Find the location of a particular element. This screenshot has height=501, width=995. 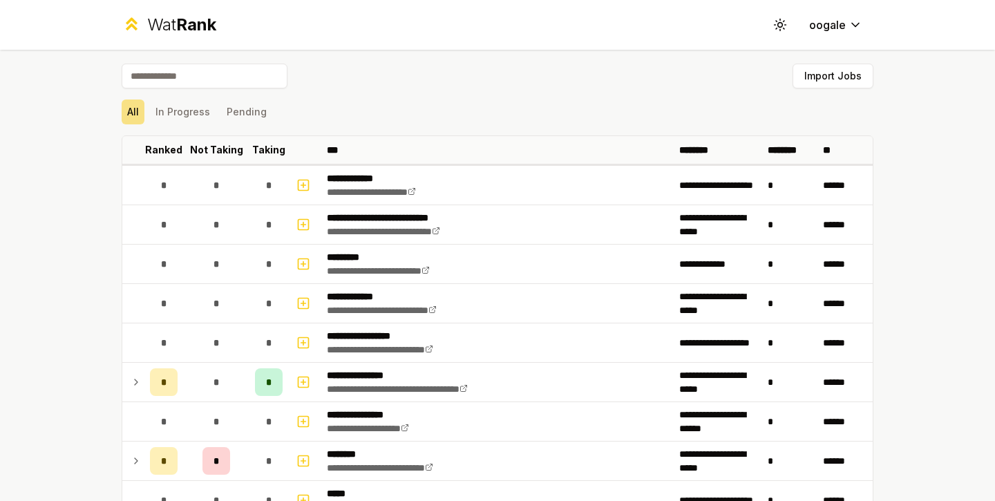

span: Rank is located at coordinates (196, 24).